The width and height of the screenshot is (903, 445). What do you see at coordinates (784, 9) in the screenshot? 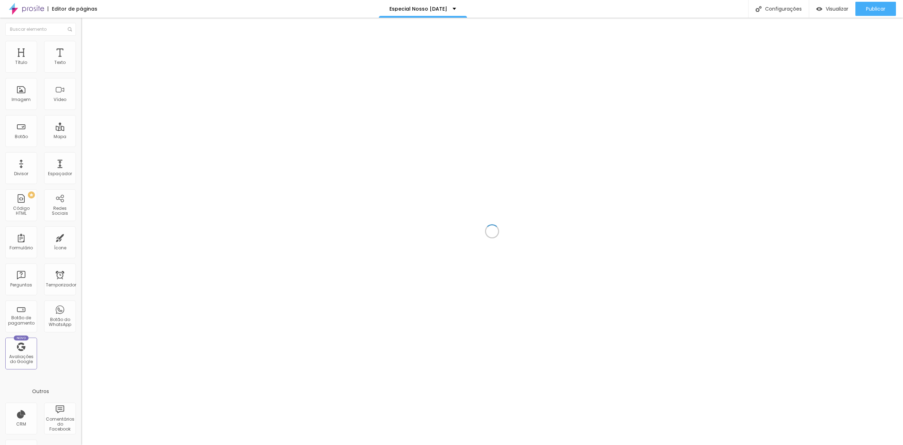
I see `font: Configurações` at bounding box center [784, 9].